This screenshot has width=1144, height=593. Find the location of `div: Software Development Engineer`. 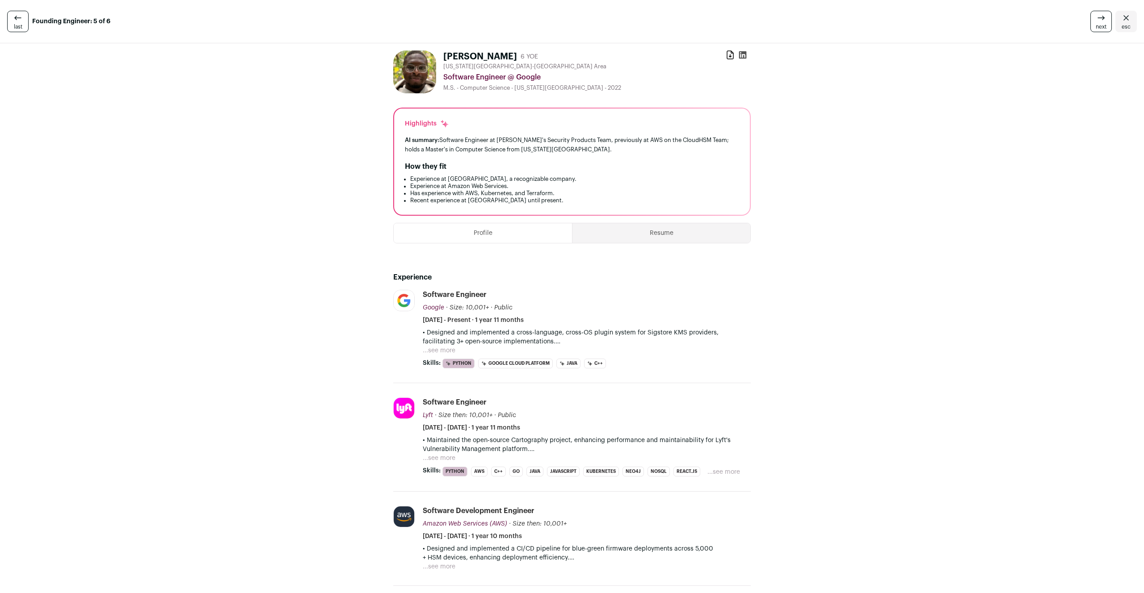

div: Software Development Engineer is located at coordinates (478, 511).